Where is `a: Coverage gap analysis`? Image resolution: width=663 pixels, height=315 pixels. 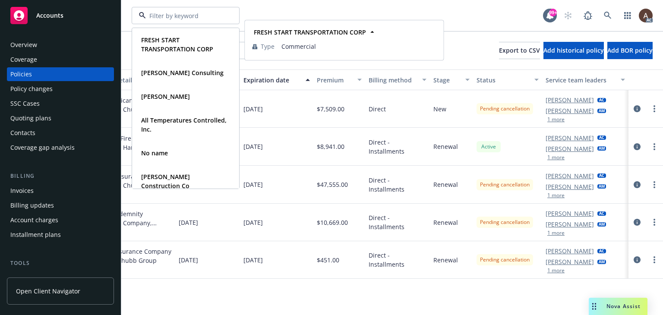 a: Coverage gap analysis is located at coordinates (60, 148).